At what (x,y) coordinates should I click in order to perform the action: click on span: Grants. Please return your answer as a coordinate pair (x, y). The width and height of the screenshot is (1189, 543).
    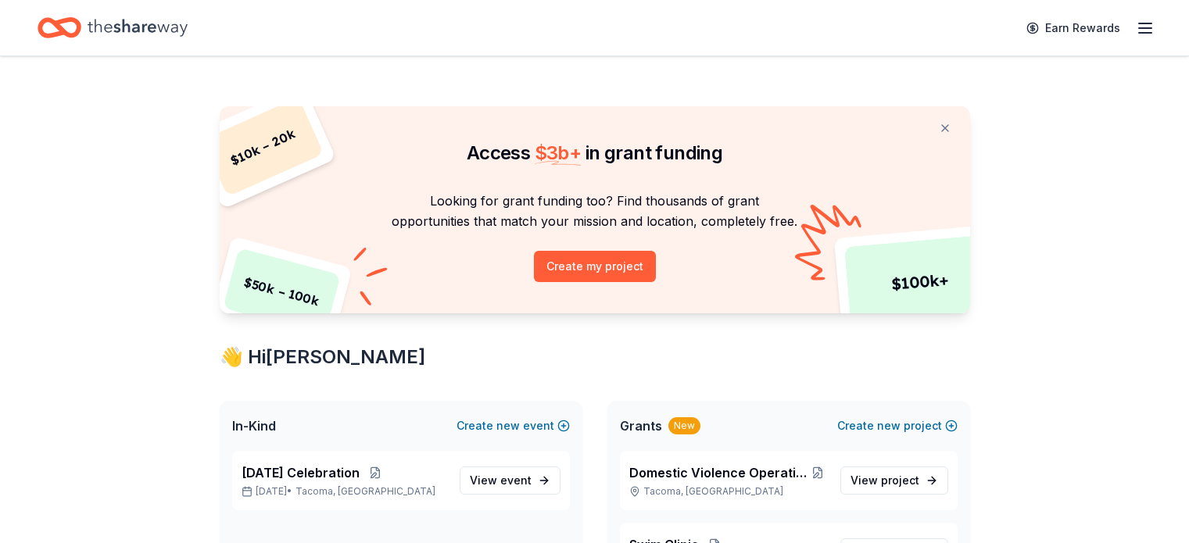
    Looking at the image, I should click on (641, 426).